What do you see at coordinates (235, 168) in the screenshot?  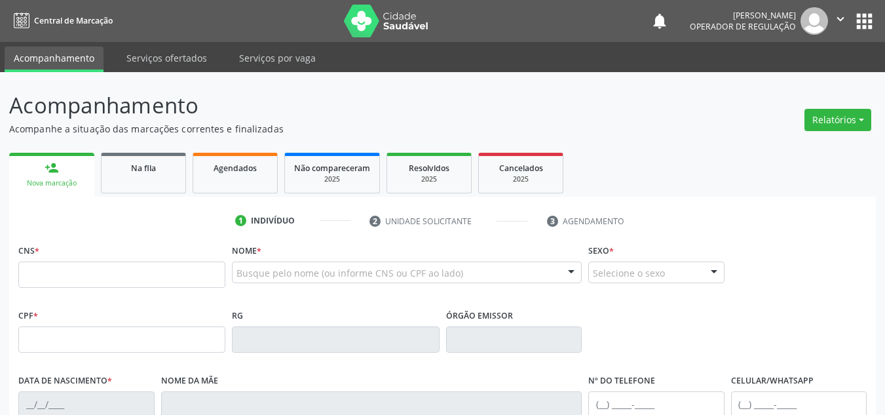 I see `span: Agendados` at bounding box center [235, 168].